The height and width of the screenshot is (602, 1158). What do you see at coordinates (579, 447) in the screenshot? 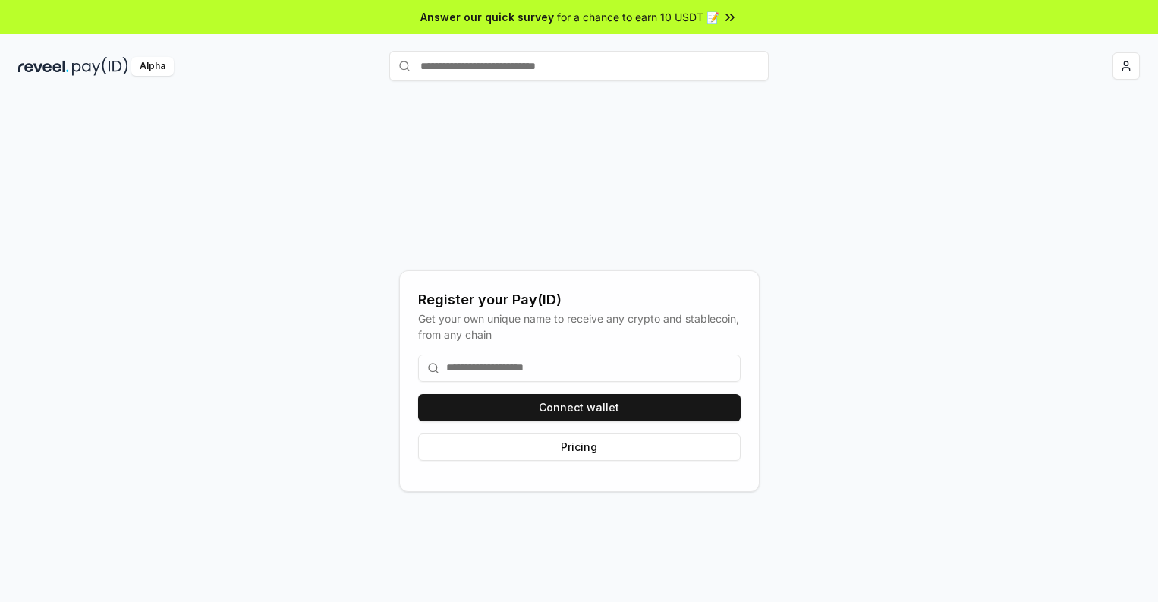
I see `button: Pricing` at bounding box center [579, 447].